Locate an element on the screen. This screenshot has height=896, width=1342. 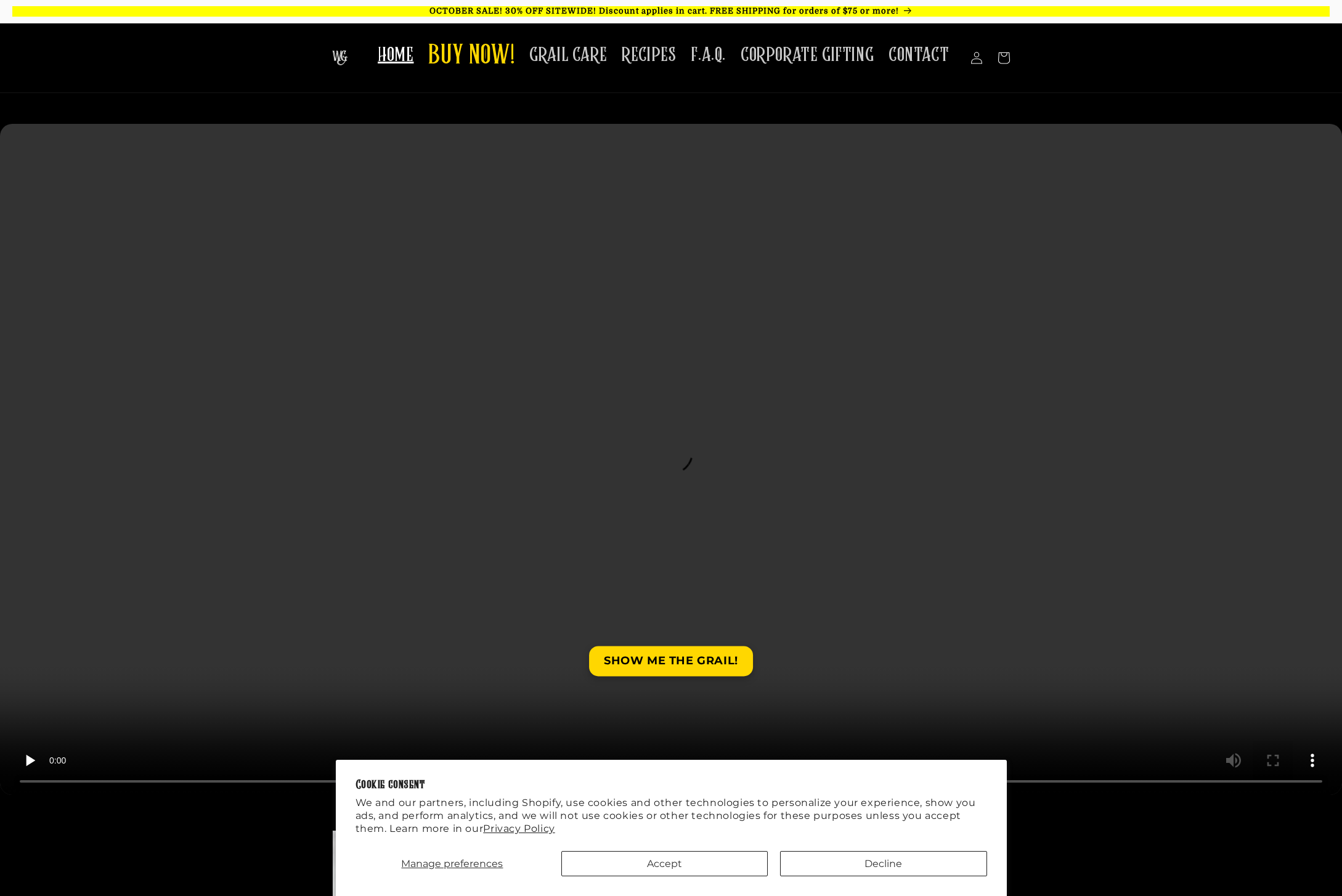
p: OCTOBER SALE! 30% OFF SITEWIDE! Discount applies in cart. FREE SHIPPING for orders of $75 or more! is located at coordinates (671, 11).